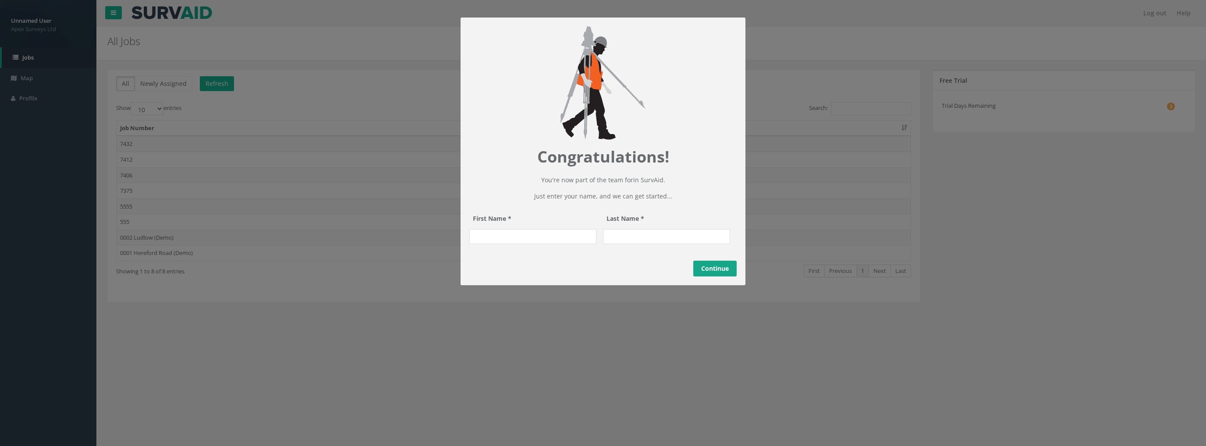 The width and height of the screenshot is (1206, 446). I want to click on p: Just enter your name, and we can get started..., so click(603, 196).